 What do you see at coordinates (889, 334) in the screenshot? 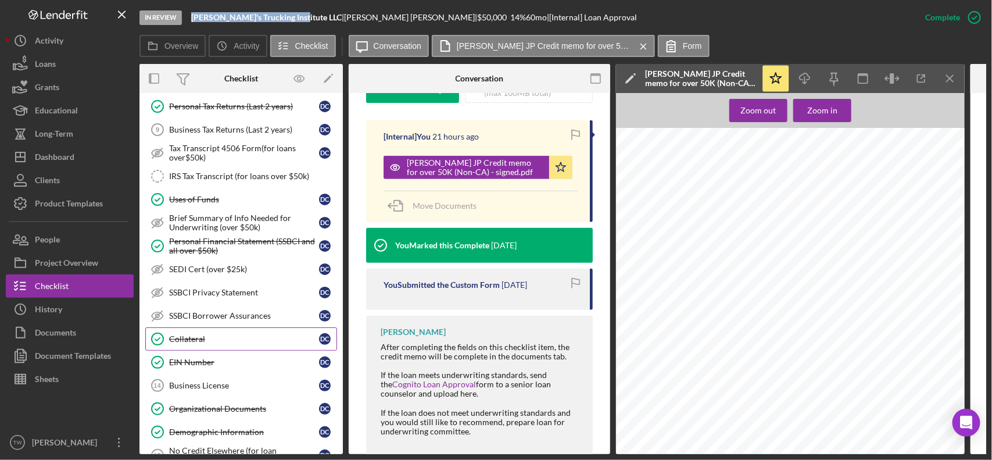
I see `span: $38,000.00` at bounding box center [889, 334].